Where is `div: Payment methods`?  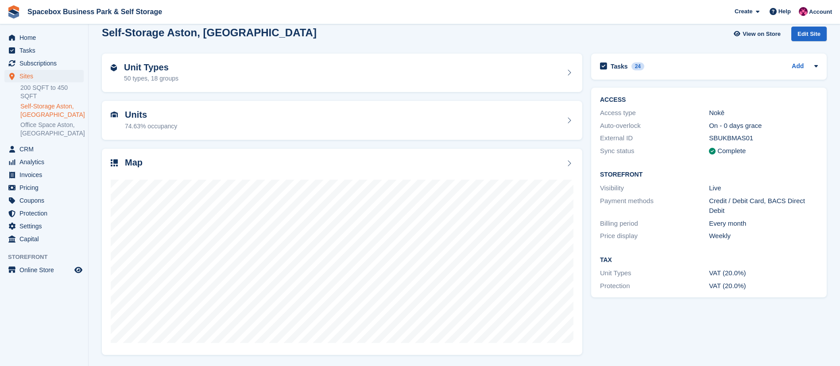
div: Payment methods is located at coordinates (654, 206).